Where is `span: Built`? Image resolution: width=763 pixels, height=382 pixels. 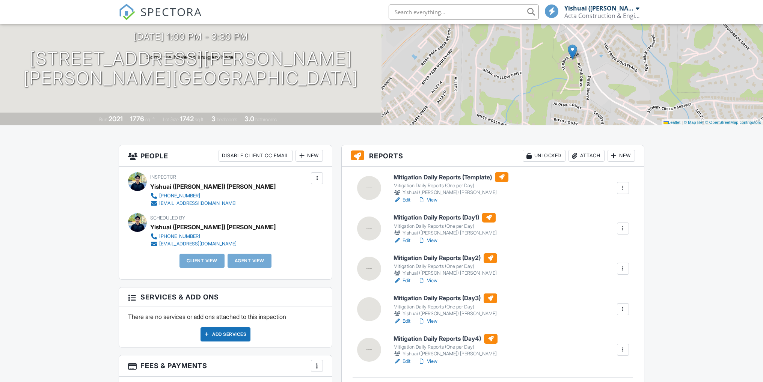
span: Built is located at coordinates (103, 119).